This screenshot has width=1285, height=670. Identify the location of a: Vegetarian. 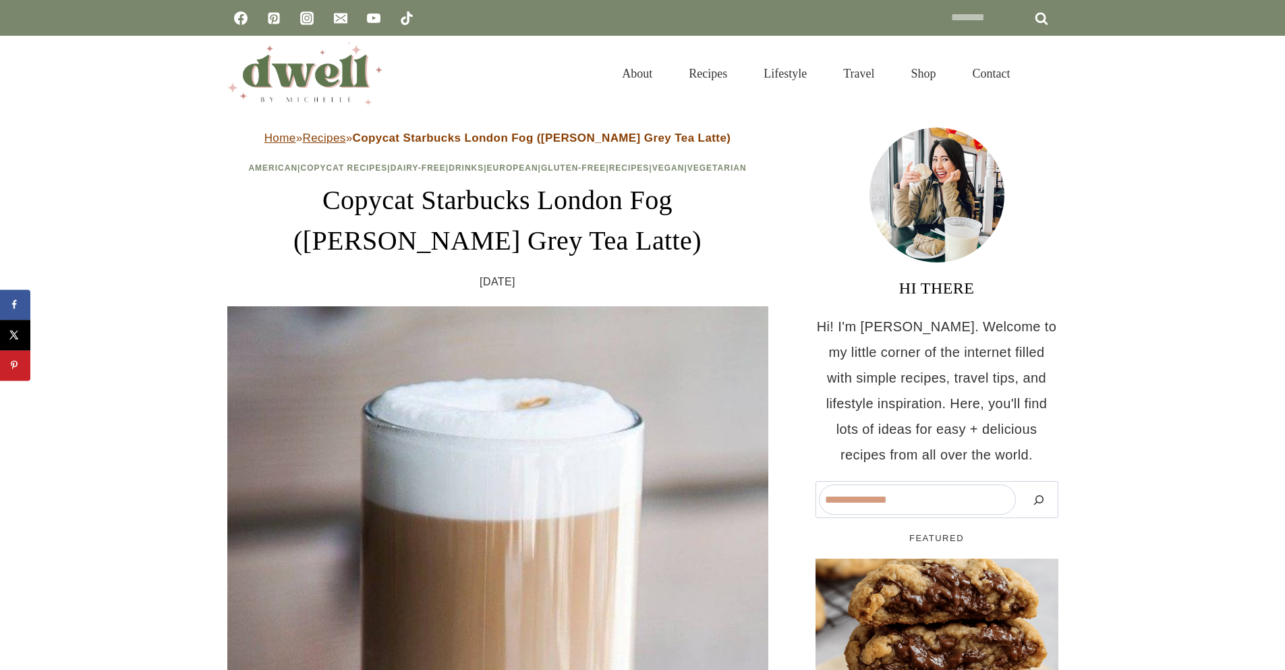
(717, 168).